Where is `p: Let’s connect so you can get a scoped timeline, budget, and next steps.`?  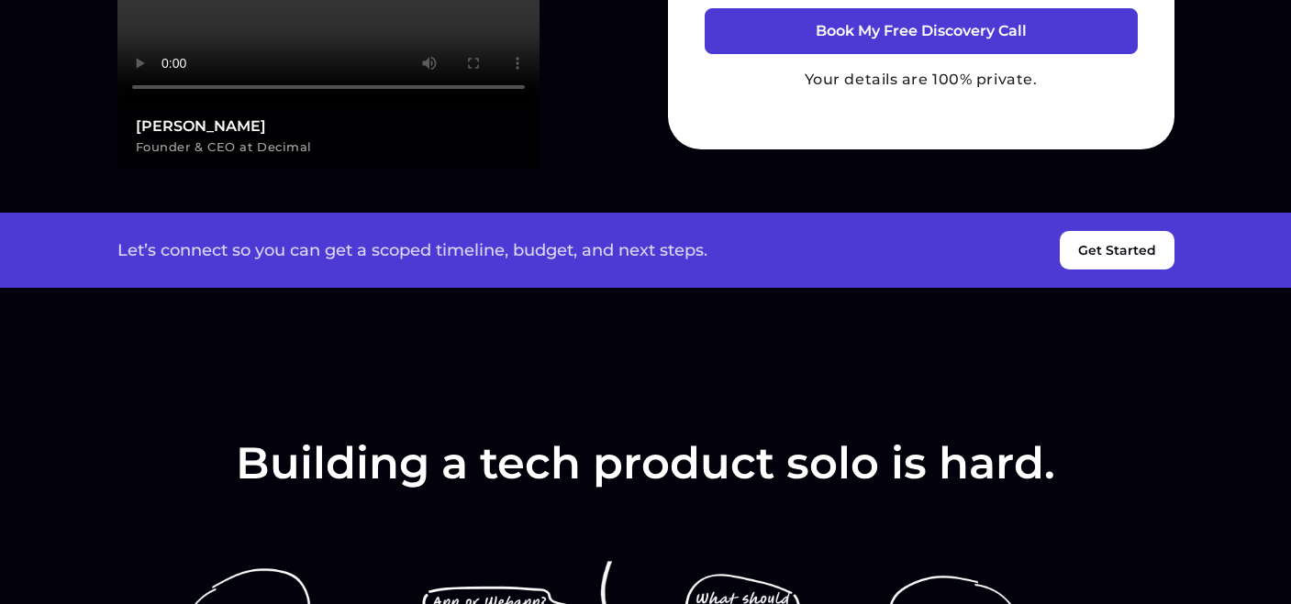 p: Let’s connect so you can get a scoped timeline, budget, and next steps. is located at coordinates (412, 250).